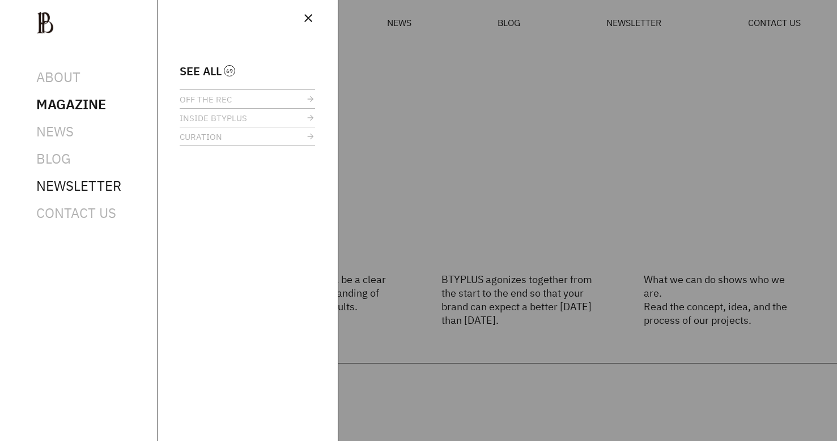  What do you see at coordinates (53, 159) in the screenshot?
I see `span: BLOG` at bounding box center [53, 159].